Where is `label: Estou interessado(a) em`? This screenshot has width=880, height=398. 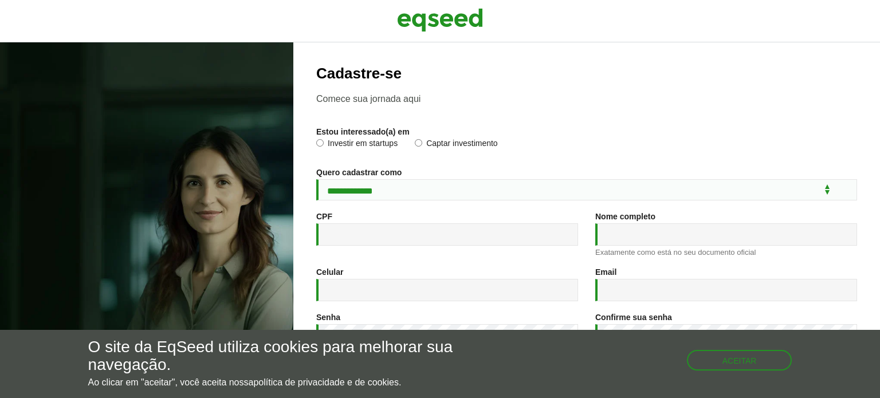 label: Estou interessado(a) em is located at coordinates (363, 132).